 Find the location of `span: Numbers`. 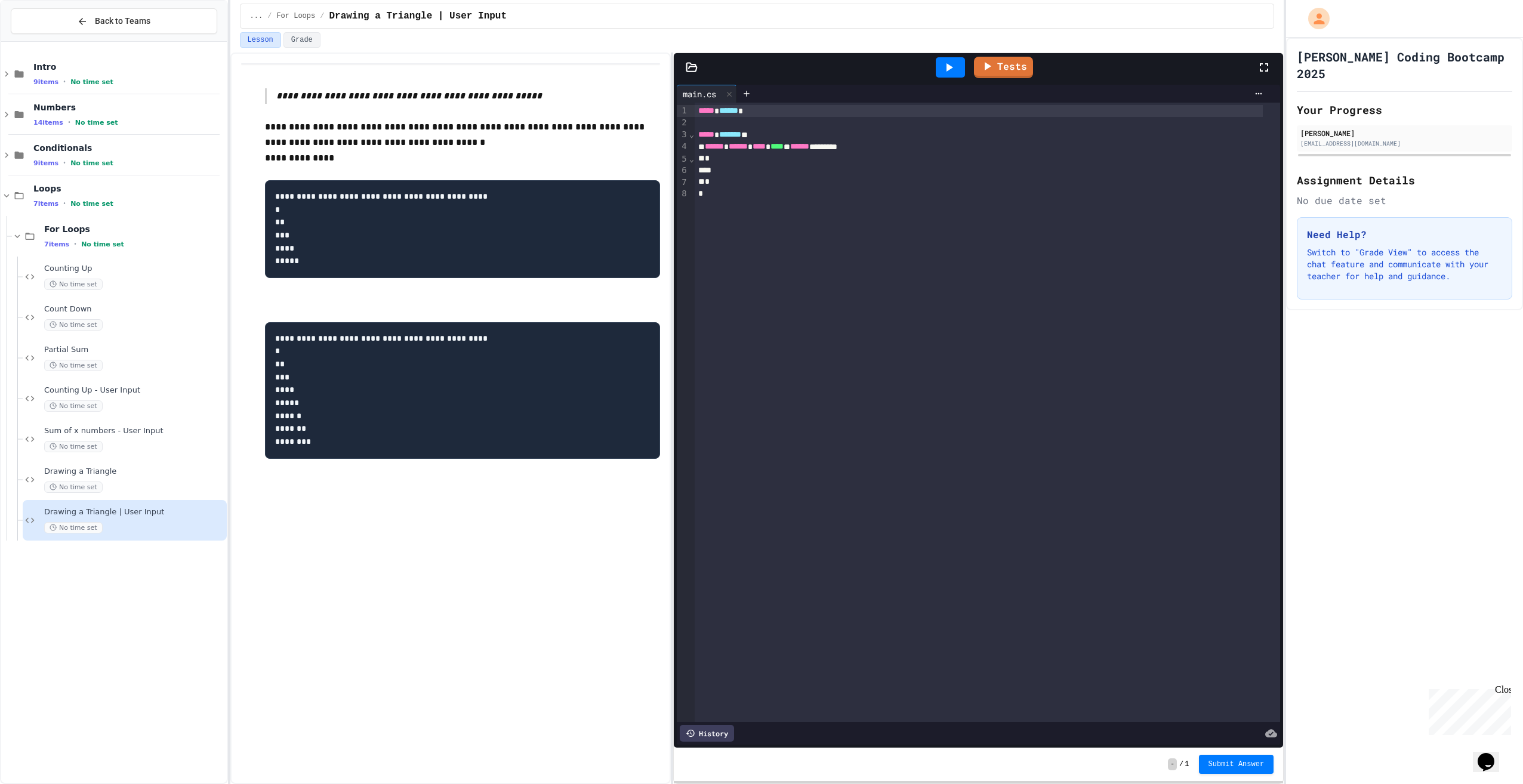

span: Numbers is located at coordinates (129, 107).